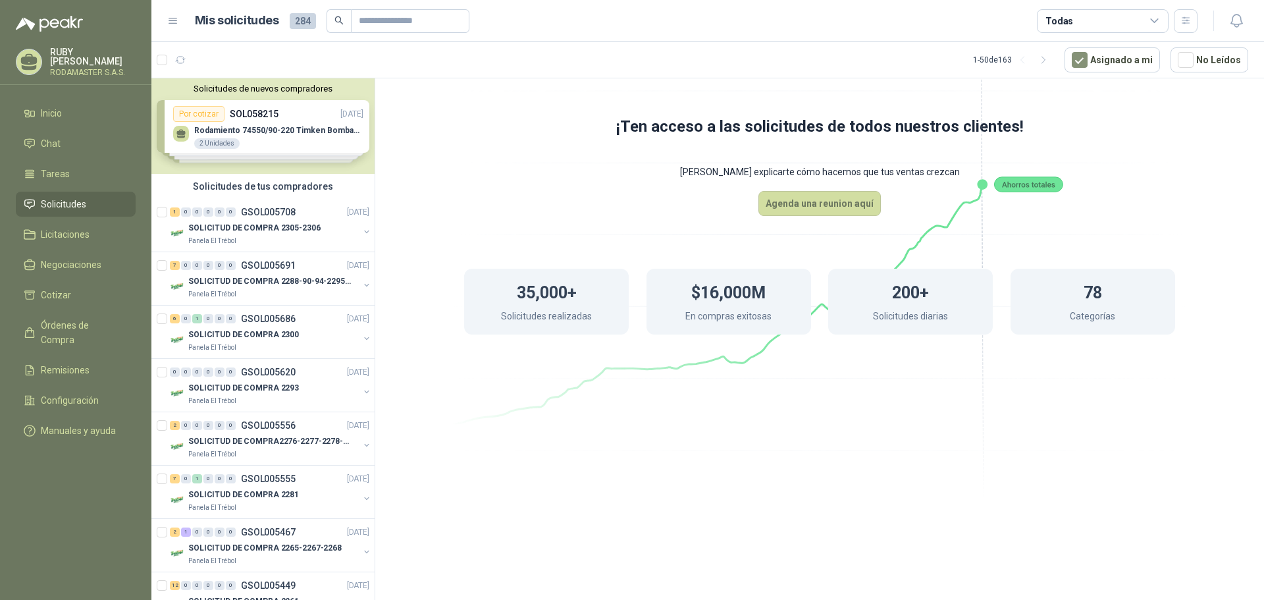 The height and width of the screenshot is (600, 1264). I want to click on p: SOLICITUD DE COMPRA 2305-2306, so click(254, 228).